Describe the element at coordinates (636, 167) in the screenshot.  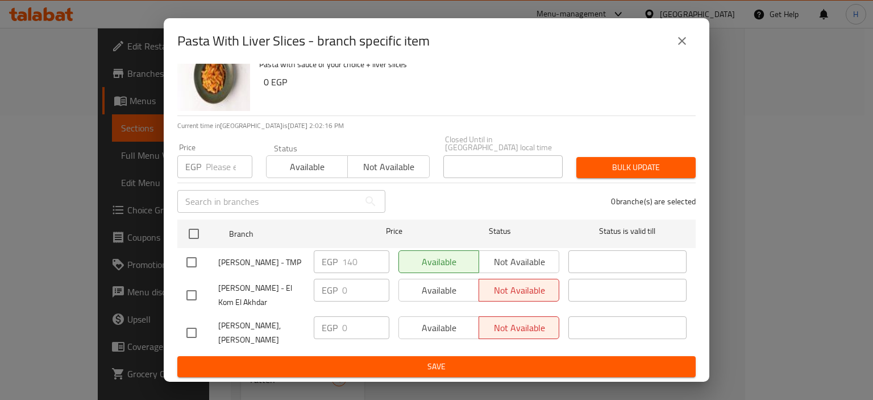
I see `button: Bulk update` at that location.